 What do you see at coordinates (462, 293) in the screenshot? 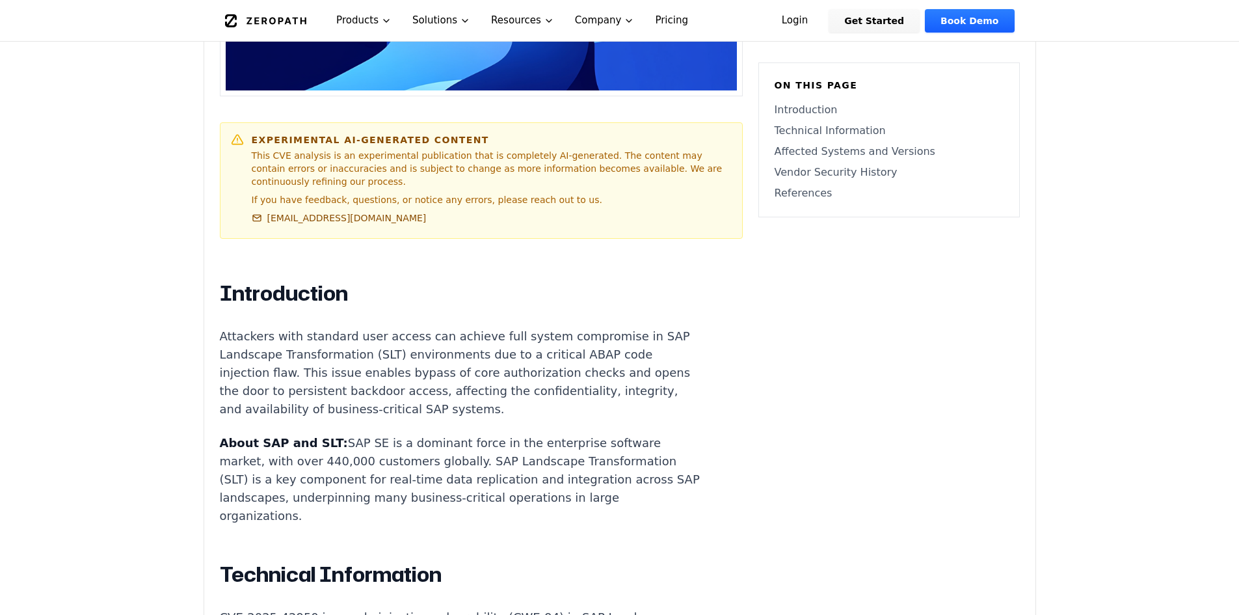
I see `h2: Introduction` at bounding box center [462, 293].